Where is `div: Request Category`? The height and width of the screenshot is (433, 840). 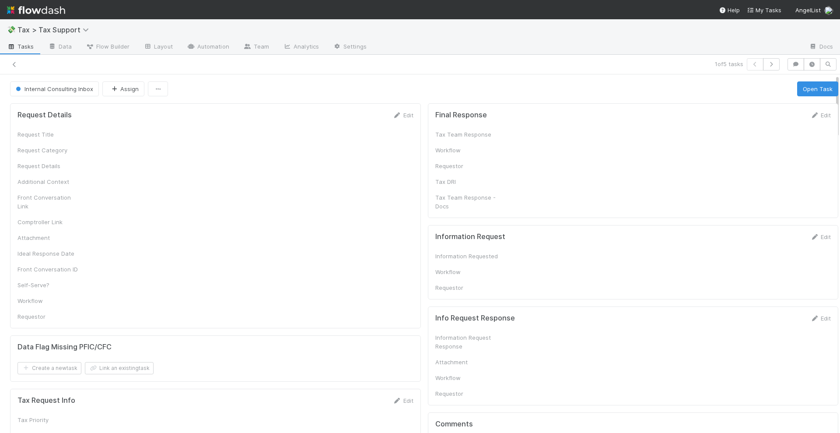
div: Request Category is located at coordinates (50, 150).